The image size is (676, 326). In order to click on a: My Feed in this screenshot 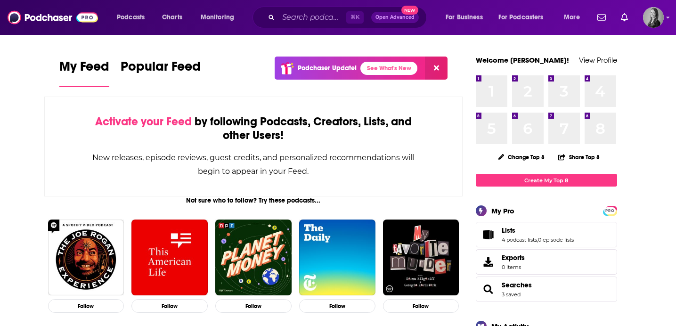, I will do `click(84, 73)`.